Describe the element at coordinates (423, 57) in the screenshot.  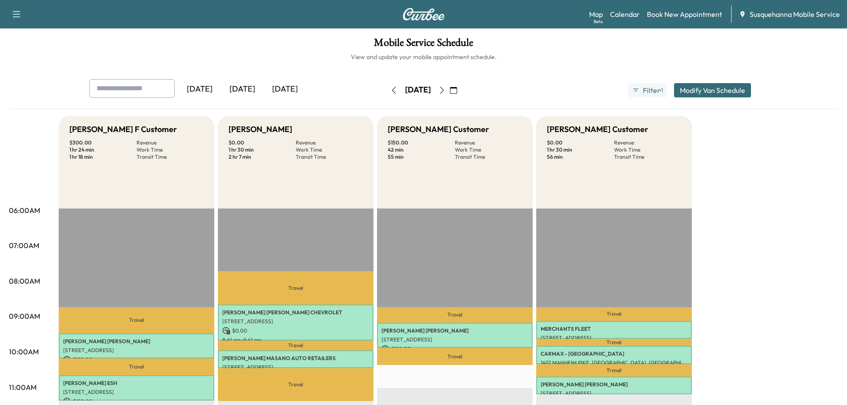
I see `h6: View and update your mobile appointment schedule.` at that location.